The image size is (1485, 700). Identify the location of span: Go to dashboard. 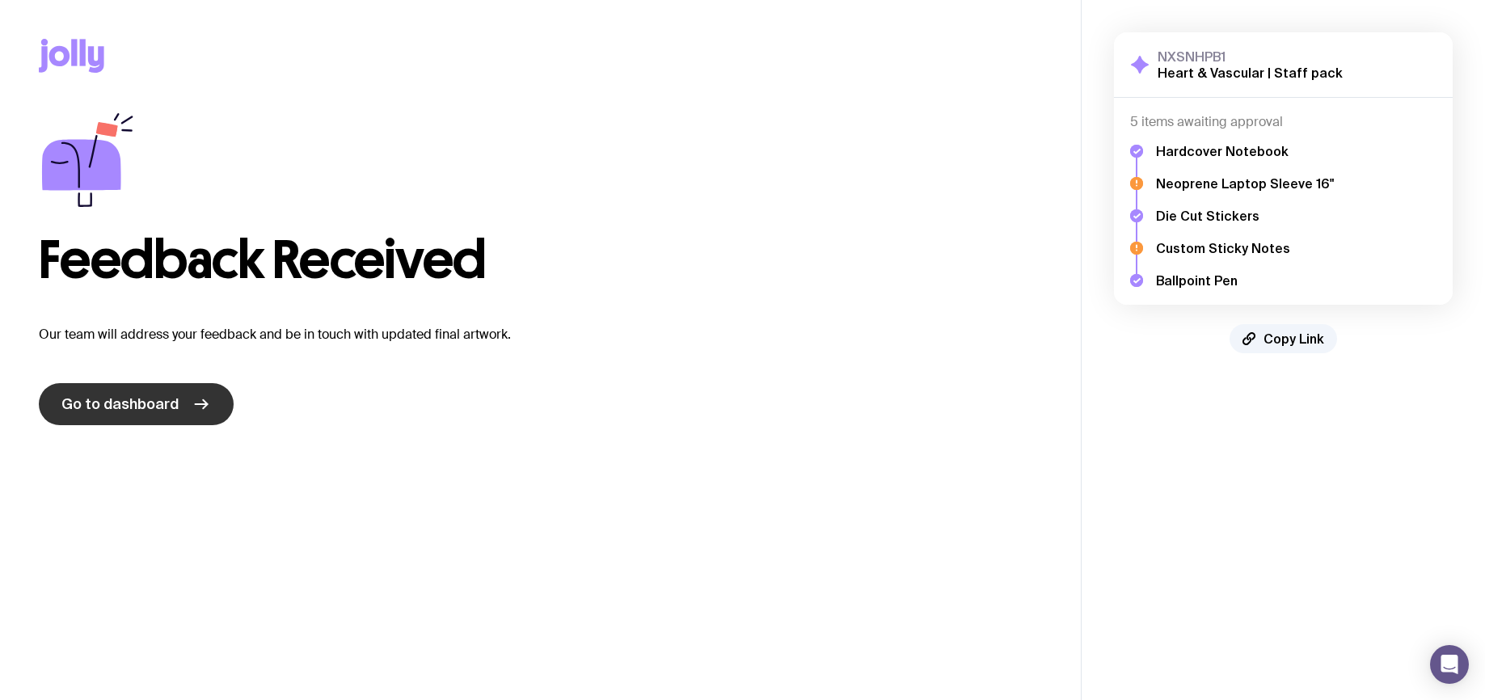
(120, 404).